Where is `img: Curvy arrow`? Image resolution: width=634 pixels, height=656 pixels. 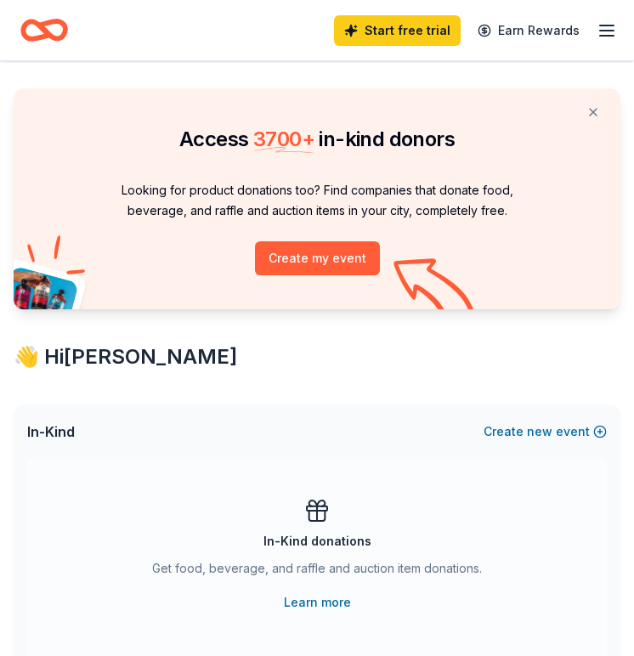 img: Curvy arrow is located at coordinates (436, 290).